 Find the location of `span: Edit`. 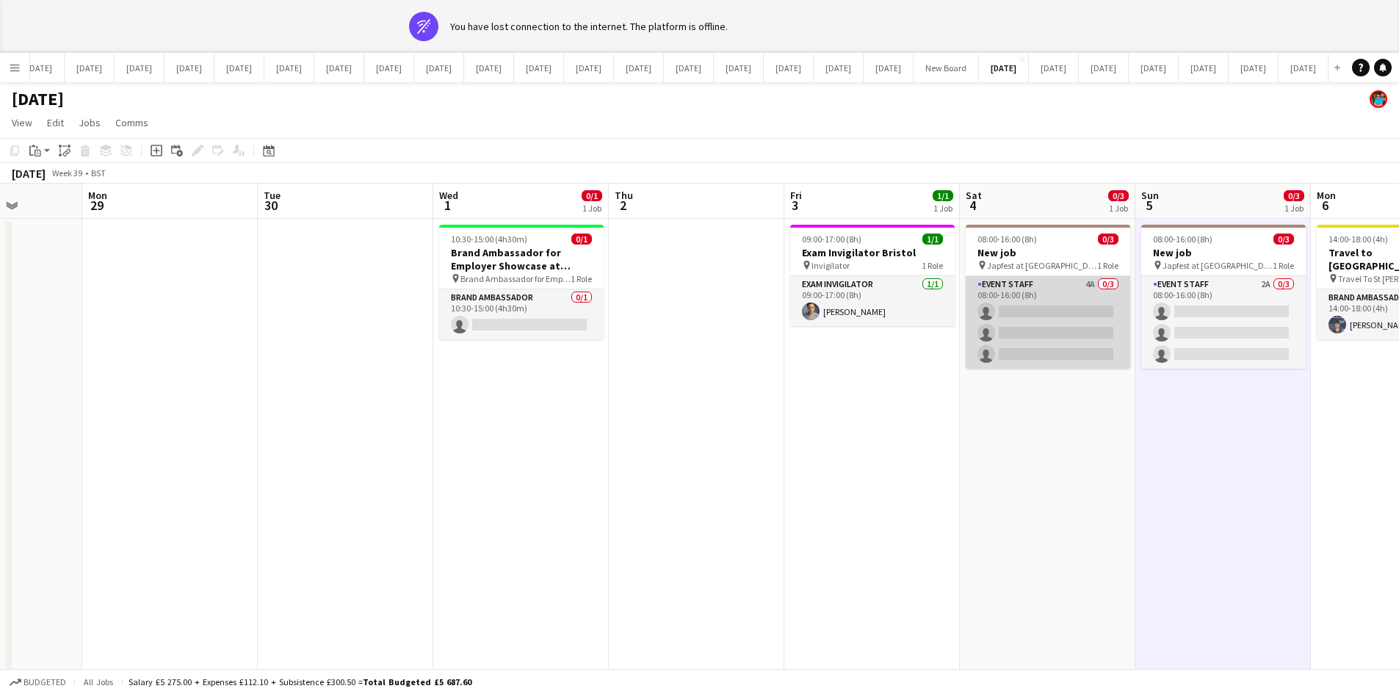

span: Edit is located at coordinates (55, 123).